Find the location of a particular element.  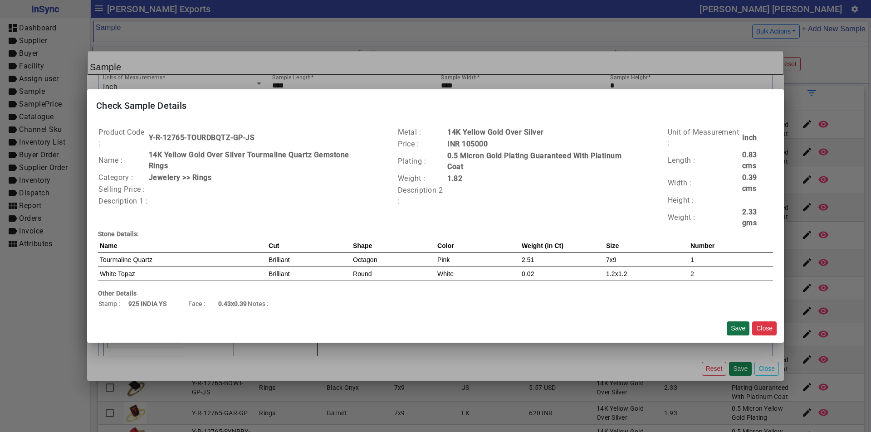

b: 2.33 gms is located at coordinates (749, 217).